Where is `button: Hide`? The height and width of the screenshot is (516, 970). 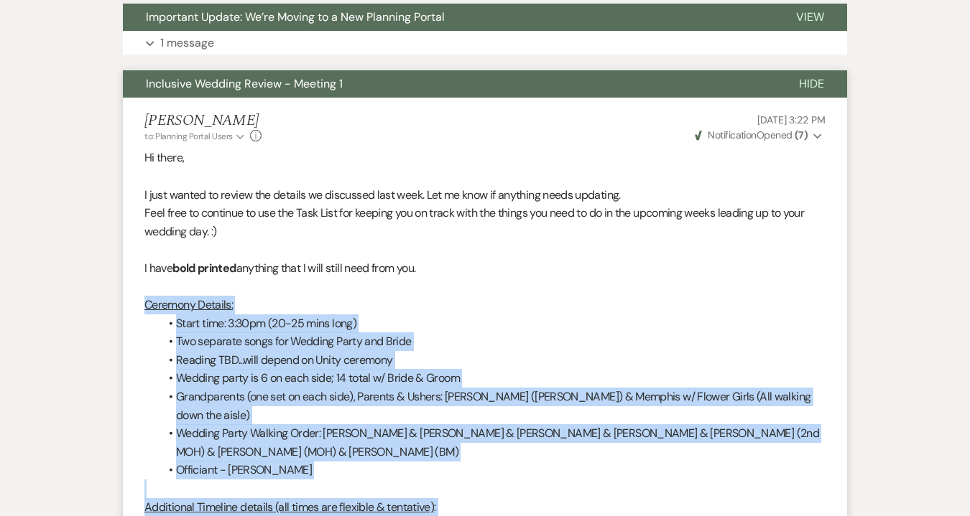
button: Hide is located at coordinates (811, 84).